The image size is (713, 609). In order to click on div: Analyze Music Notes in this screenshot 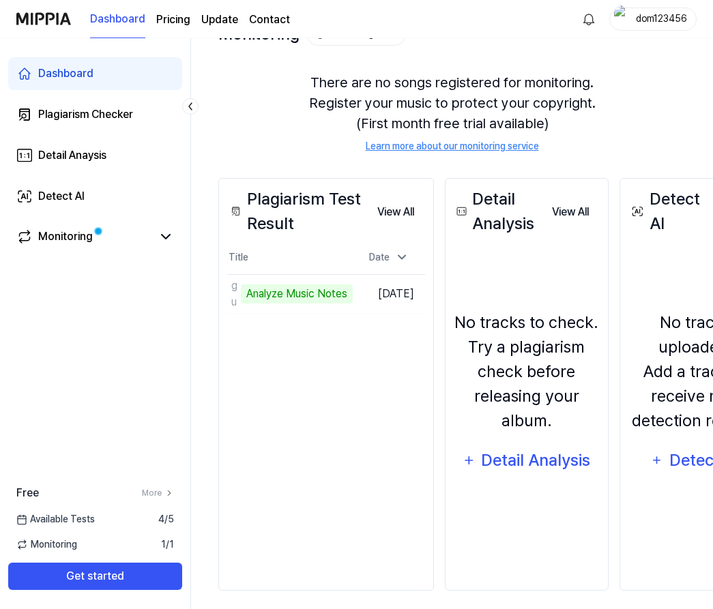, I will do `click(297, 294)`.